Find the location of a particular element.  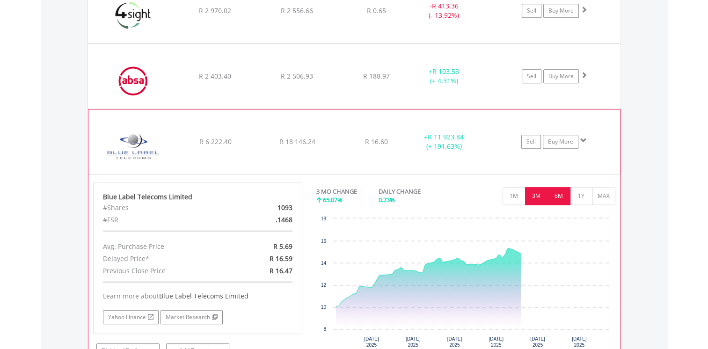

button: 6M is located at coordinates (559, 196).